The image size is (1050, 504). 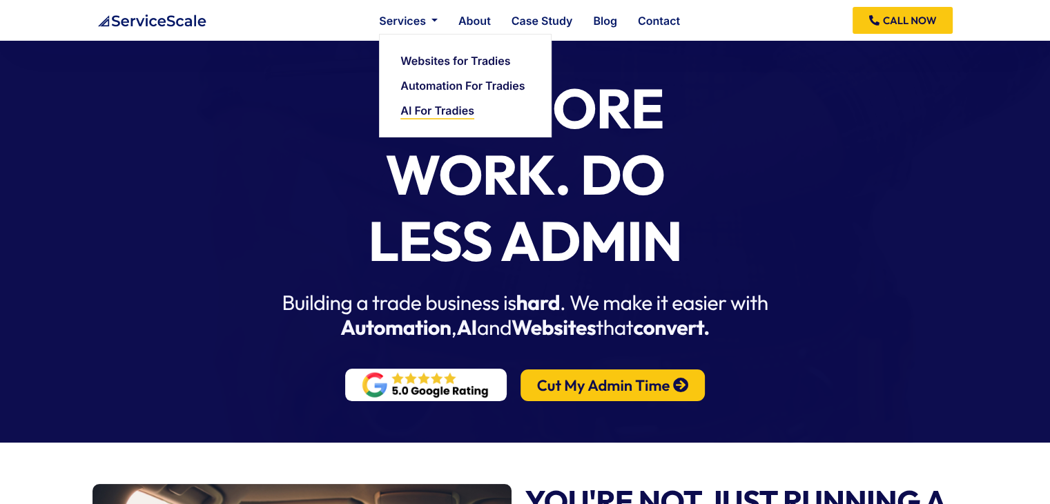 What do you see at coordinates (537, 302) in the screenshot?
I see `span: hard` at bounding box center [537, 302].